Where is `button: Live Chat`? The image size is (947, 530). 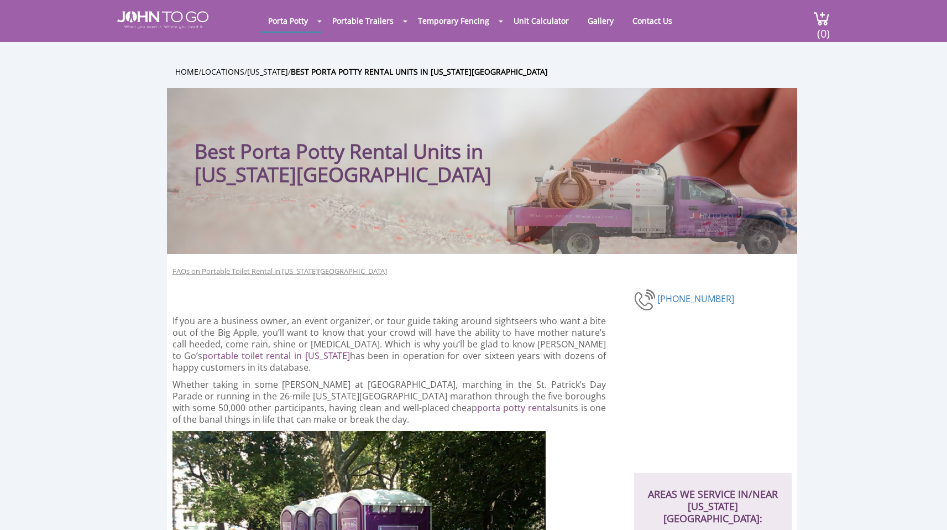
button: Live Chat is located at coordinates (925, 508).